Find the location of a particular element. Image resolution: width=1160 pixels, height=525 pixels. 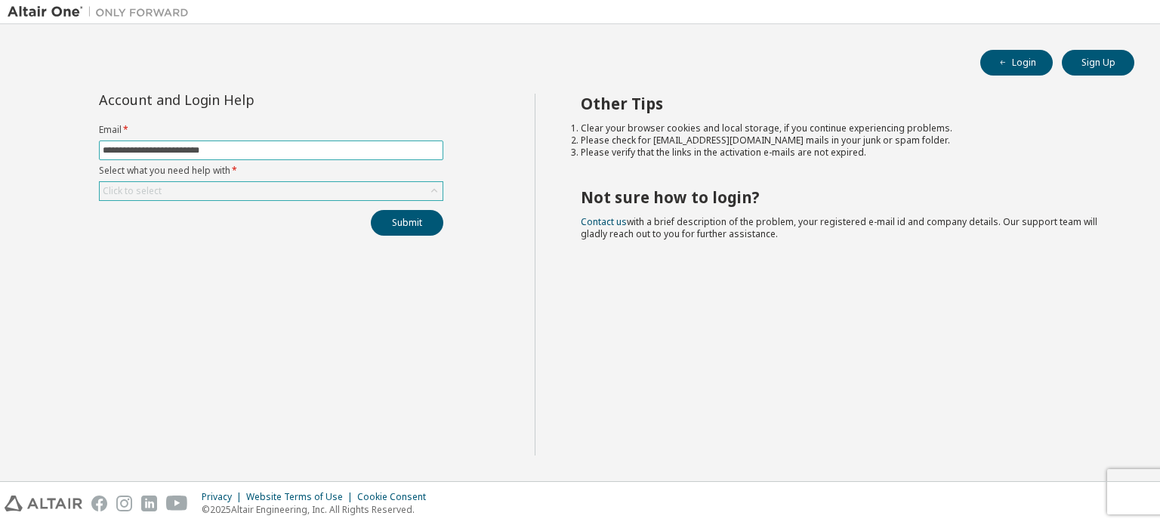

img: Altair One is located at coordinates (102, 12).